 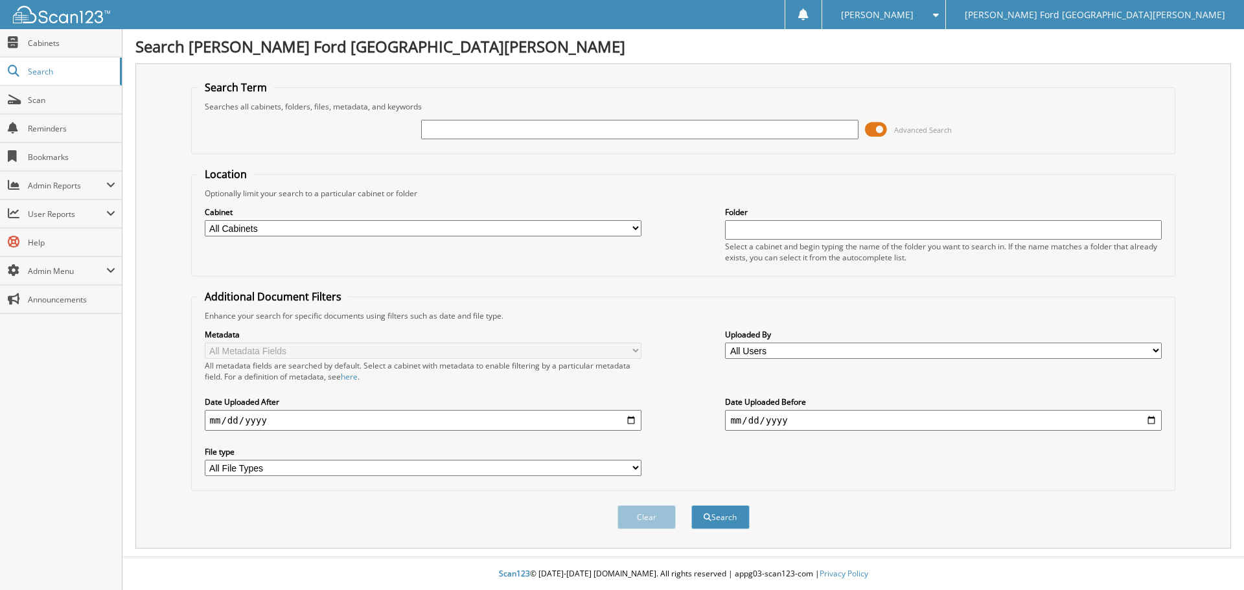 I want to click on span: Search, so click(x=71, y=71).